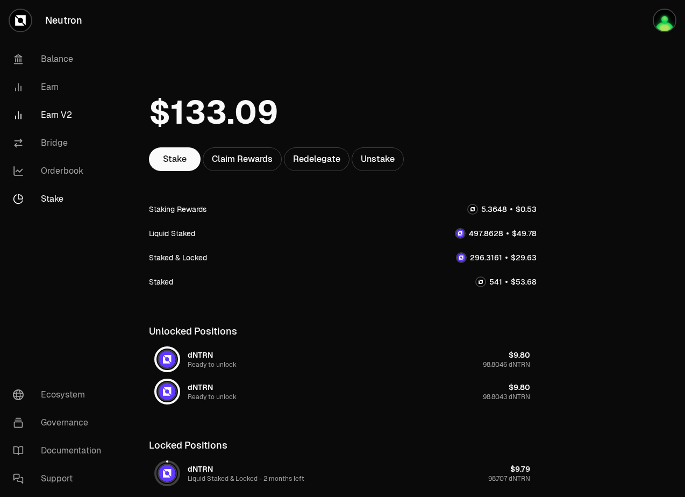 Image resolution: width=685 pixels, height=497 pixels. What do you see at coordinates (60, 87) in the screenshot?
I see `a: Earn` at bounding box center [60, 87].